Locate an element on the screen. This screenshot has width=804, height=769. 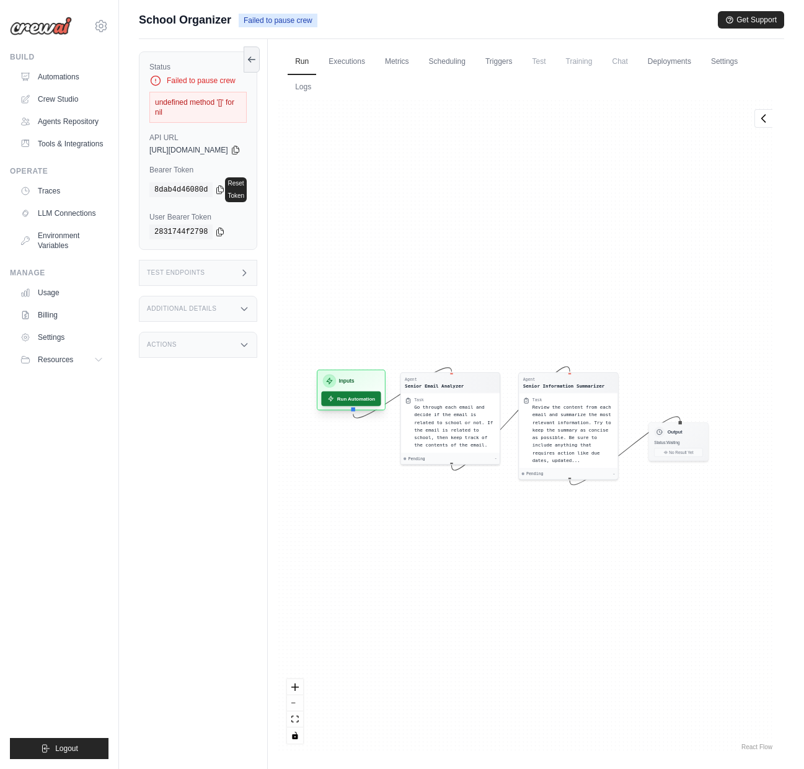
g: Edge from 120005d852015338ebf99e8889f4cb57 to outputNode is located at coordinates (625, 451).